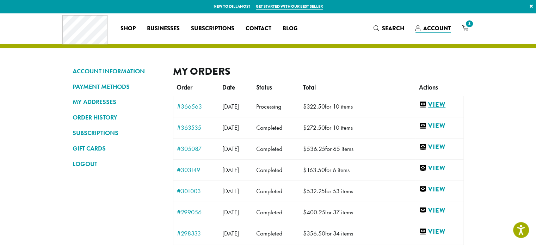 This screenshot has width=536, height=245. What do you see at coordinates (357, 233) in the screenshot?
I see `td: for 34 items` at bounding box center [357, 233].